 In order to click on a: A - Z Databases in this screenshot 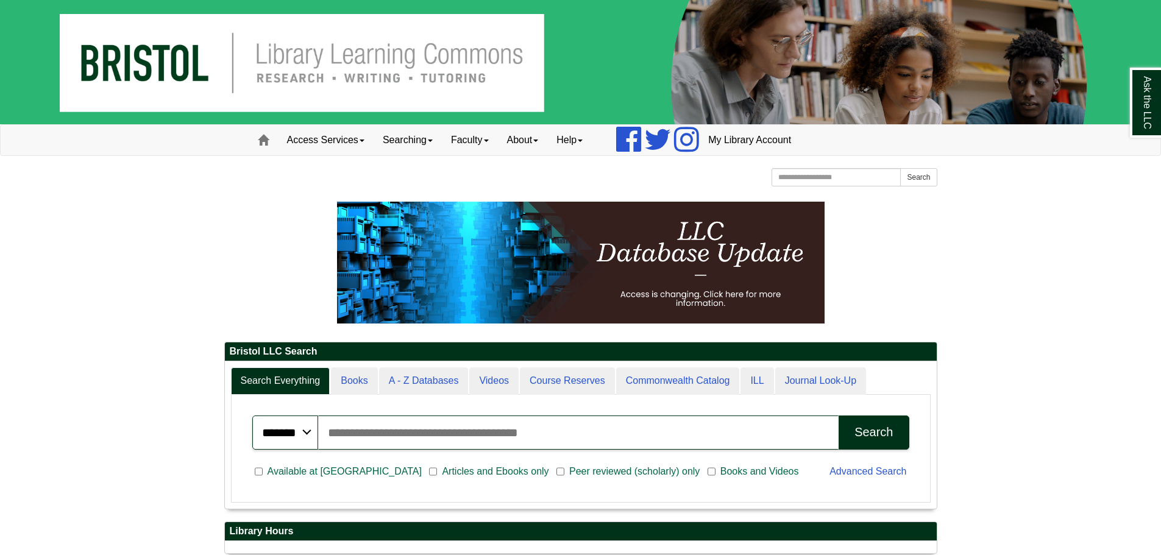, I will do `click(423, 381)`.